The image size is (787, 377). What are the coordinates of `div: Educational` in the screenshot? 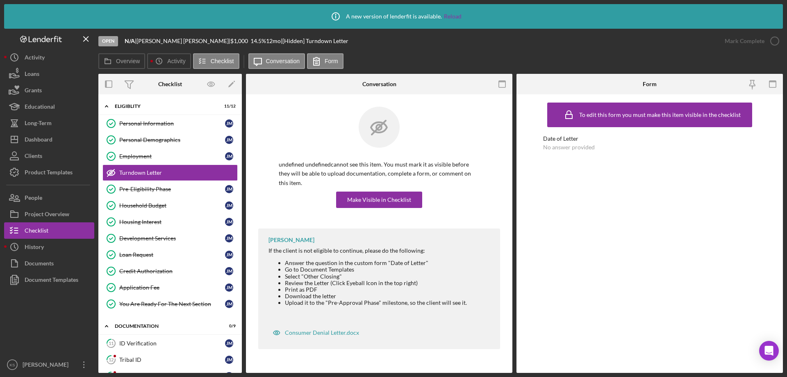 It's located at (40, 107).